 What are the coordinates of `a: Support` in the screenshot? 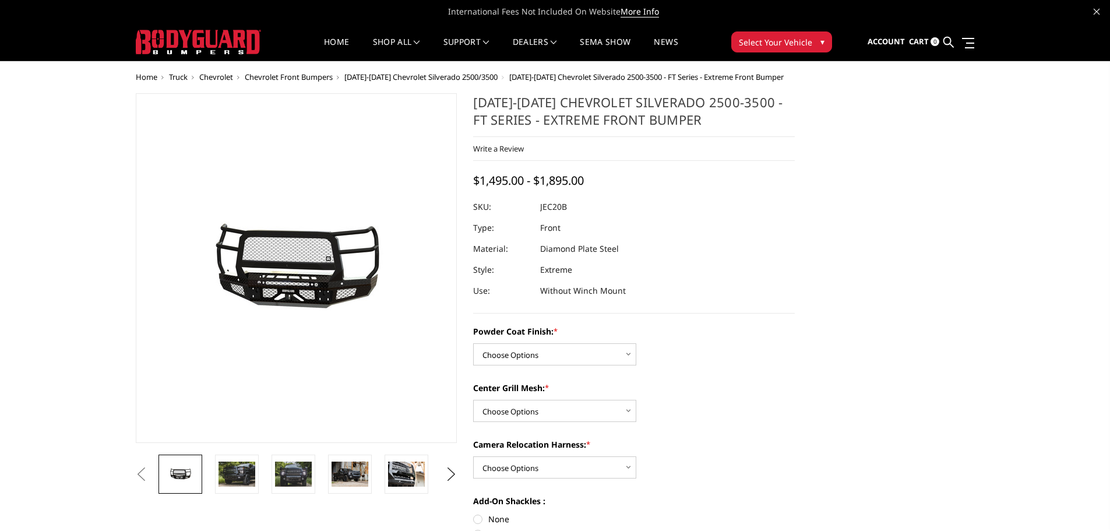 It's located at (466, 49).